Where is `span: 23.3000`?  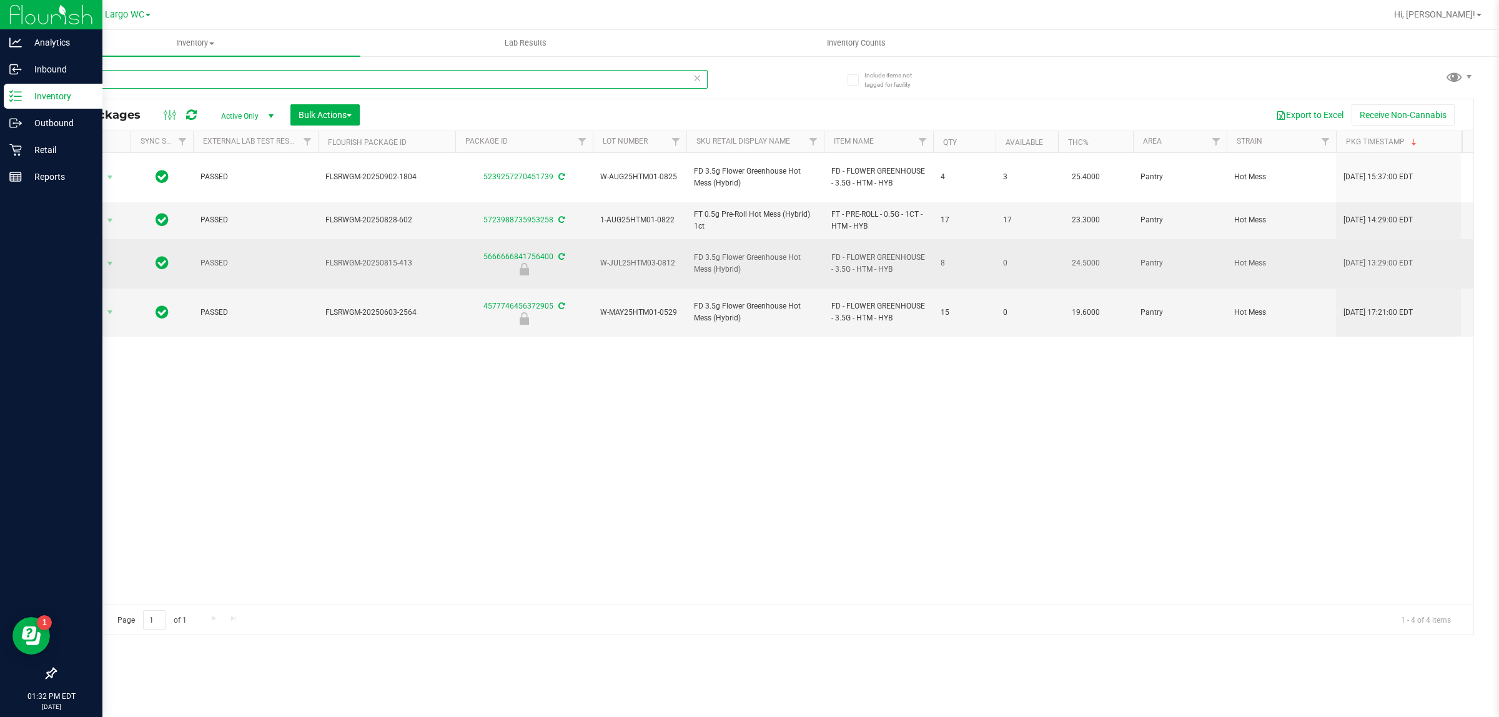 span: 23.3000 is located at coordinates (1085, 220).